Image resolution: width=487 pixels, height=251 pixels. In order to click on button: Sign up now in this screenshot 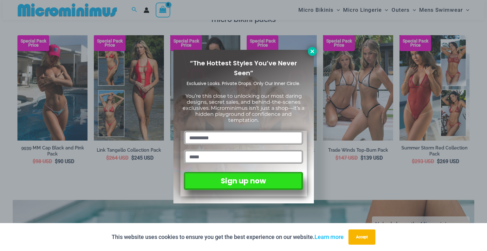, I will do `click(243, 181)`.